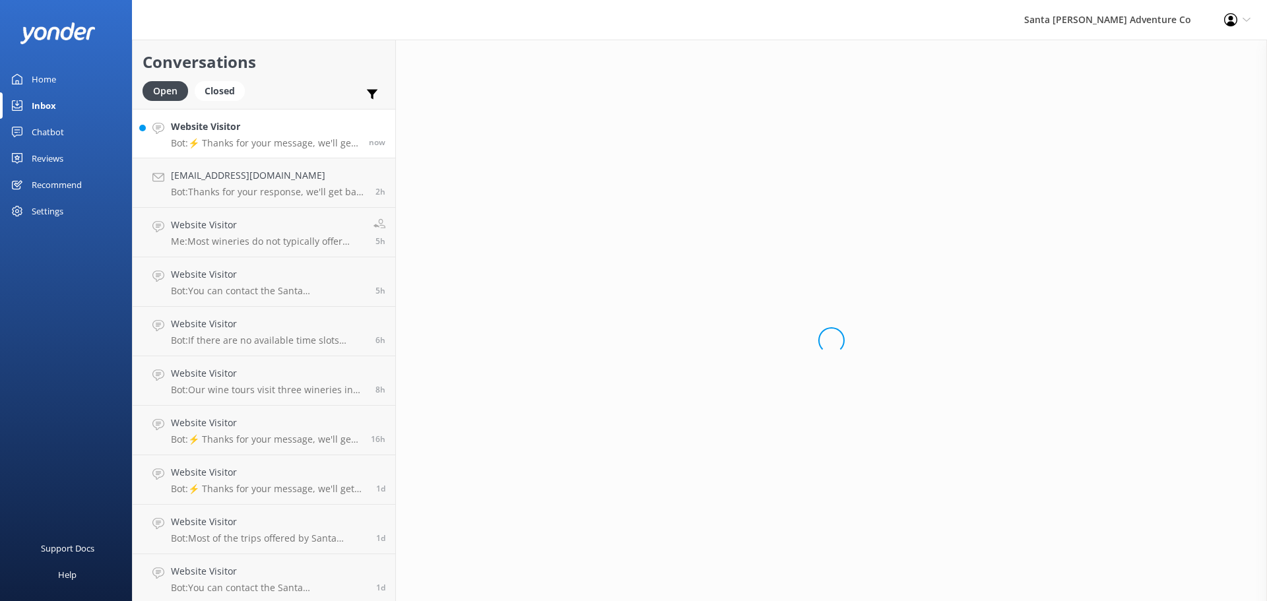  I want to click on a: Open, so click(168, 90).